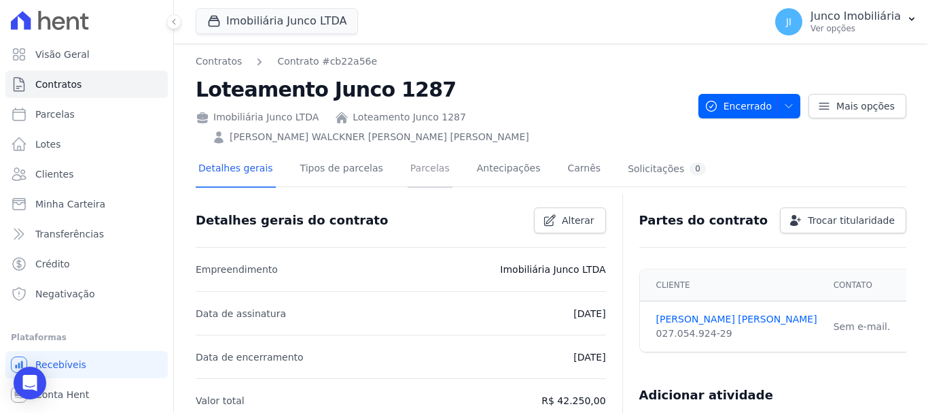  What do you see at coordinates (667, 169) in the screenshot?
I see `a: Solicitações0` at bounding box center [667, 169].